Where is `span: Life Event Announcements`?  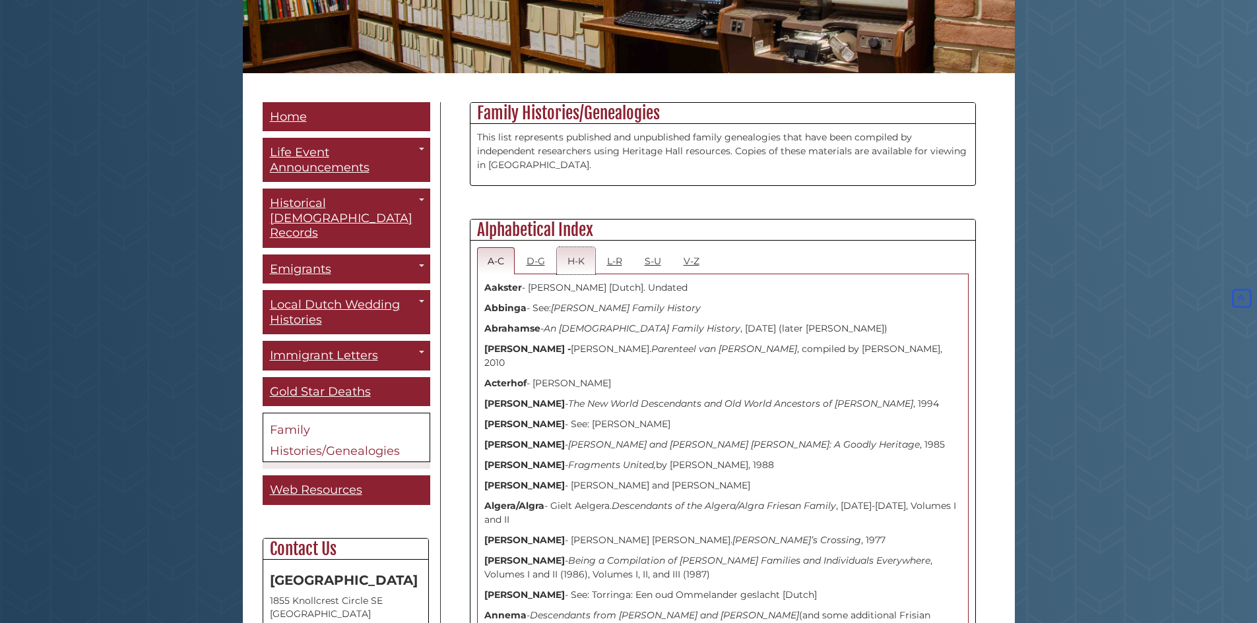
span: Life Event Announcements is located at coordinates (319, 160).